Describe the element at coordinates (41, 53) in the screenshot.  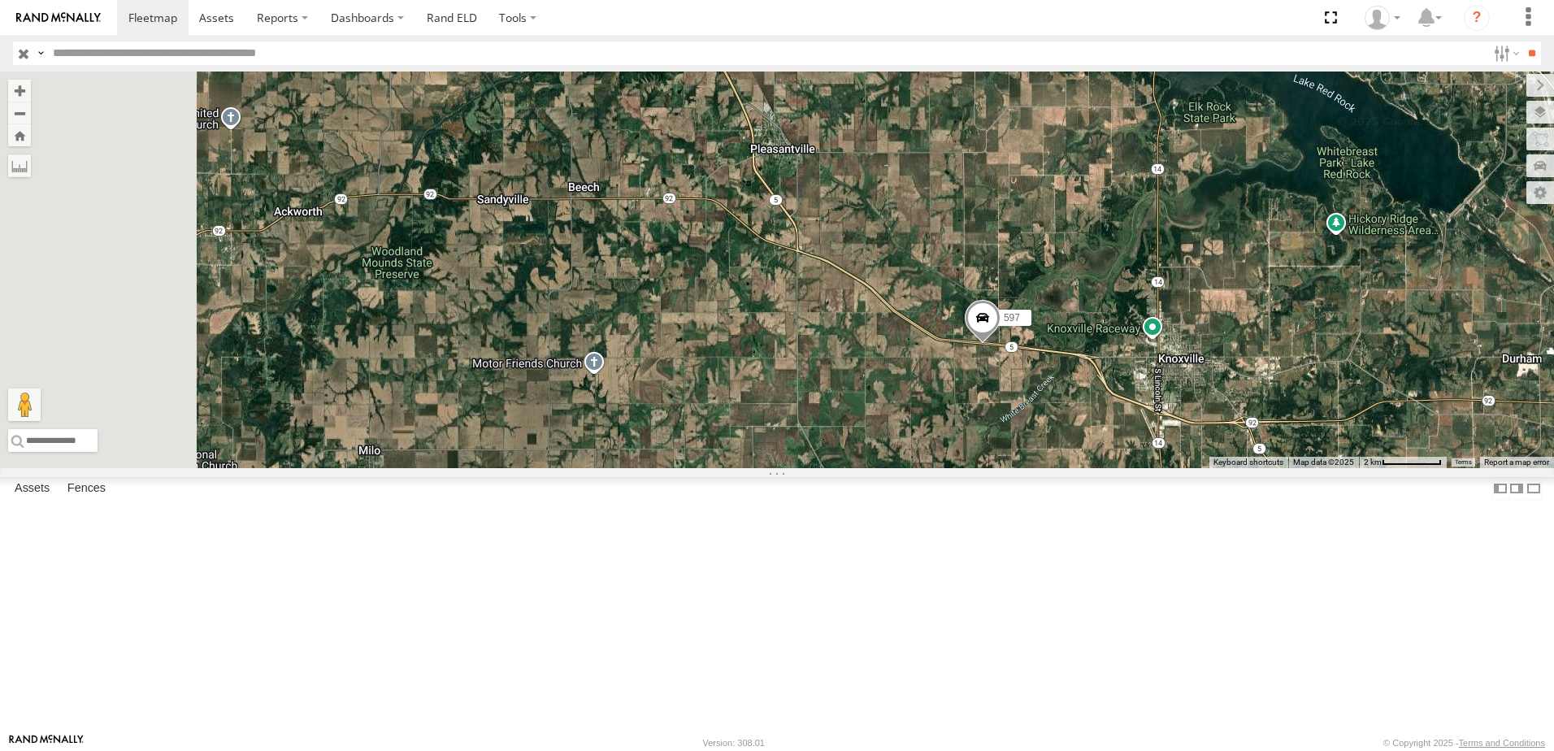
I see `label: Search Query` at that location.